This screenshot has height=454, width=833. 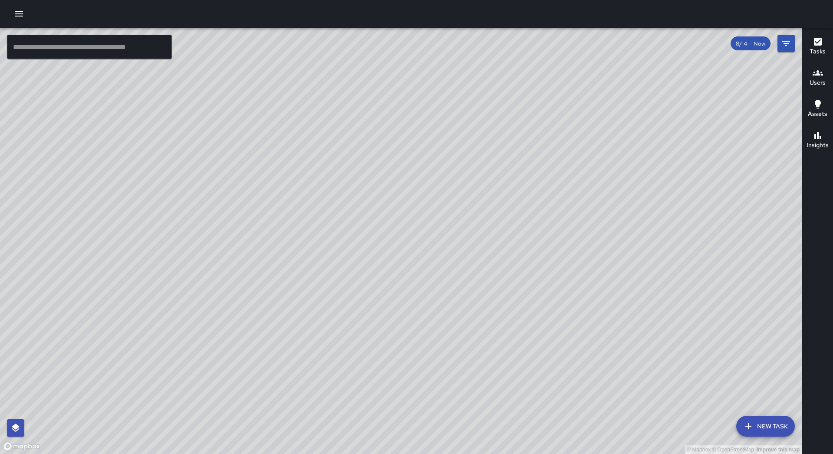 What do you see at coordinates (817, 47) in the screenshot?
I see `button: Tasks` at bounding box center [817, 47].